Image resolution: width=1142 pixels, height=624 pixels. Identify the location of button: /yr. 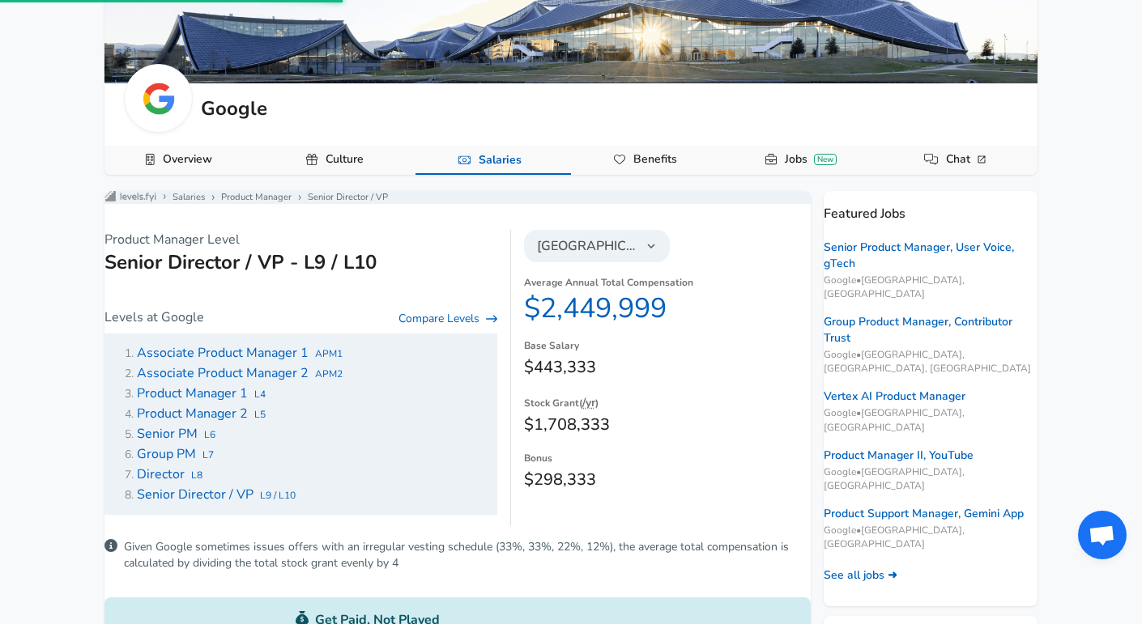
(589, 402).